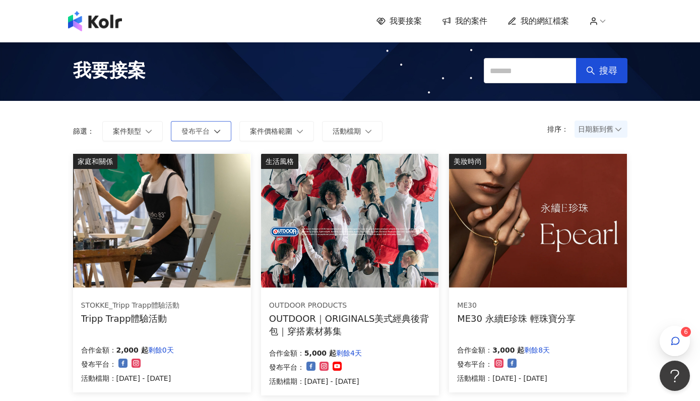 This screenshot has height=401, width=700. What do you see at coordinates (201, 131) in the screenshot?
I see `button: 發布平台` at bounding box center [201, 131].